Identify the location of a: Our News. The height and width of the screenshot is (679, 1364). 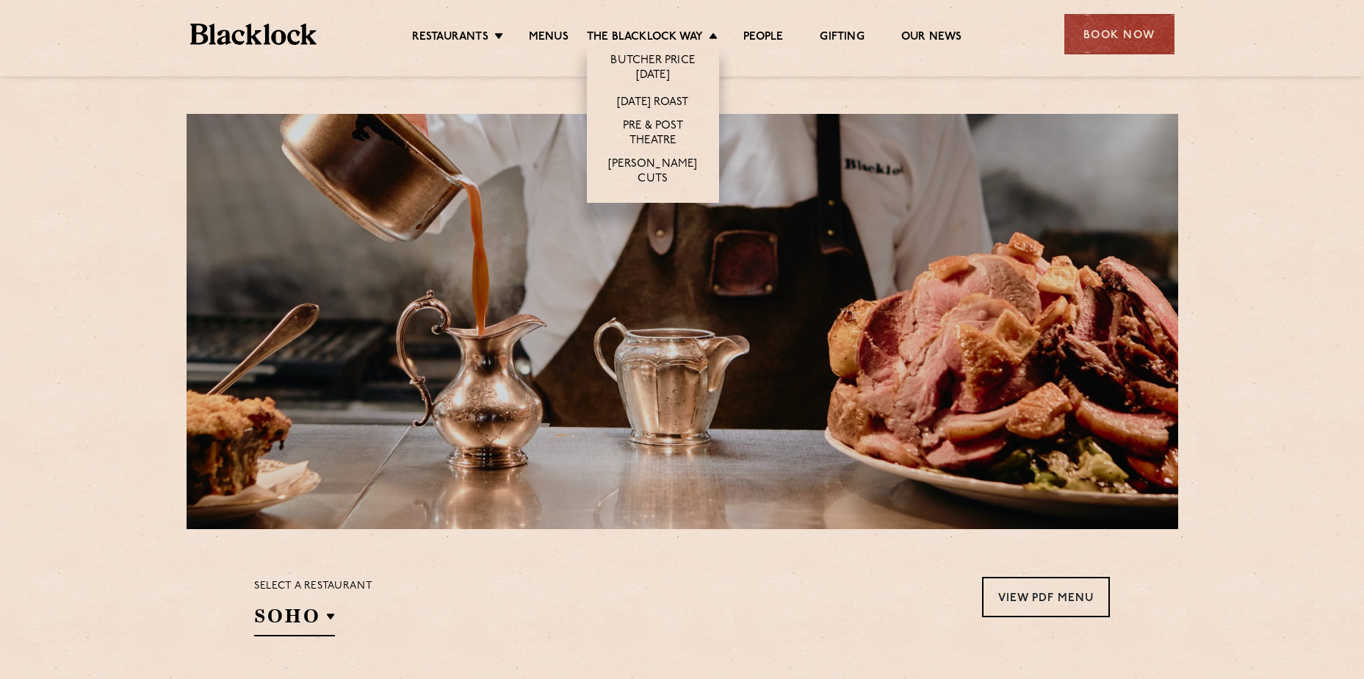
(931, 38).